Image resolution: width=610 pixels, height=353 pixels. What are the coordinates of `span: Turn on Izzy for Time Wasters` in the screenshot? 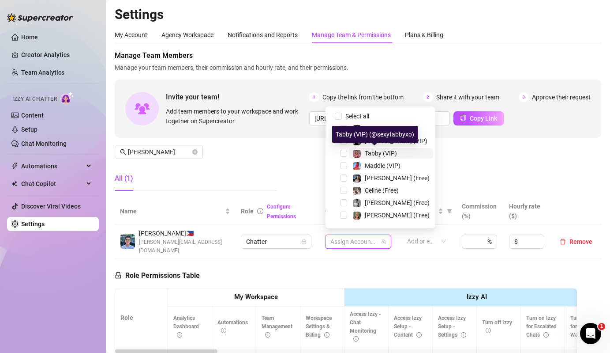 It's located at (585, 326).